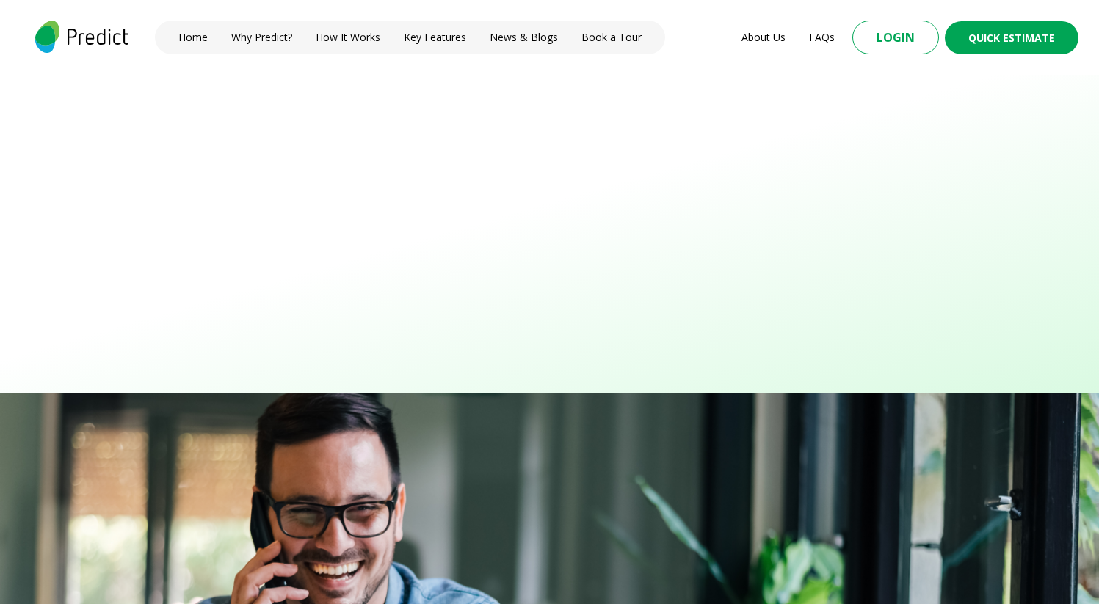 The image size is (1099, 604). I want to click on a: Key Features, so click(435, 37).